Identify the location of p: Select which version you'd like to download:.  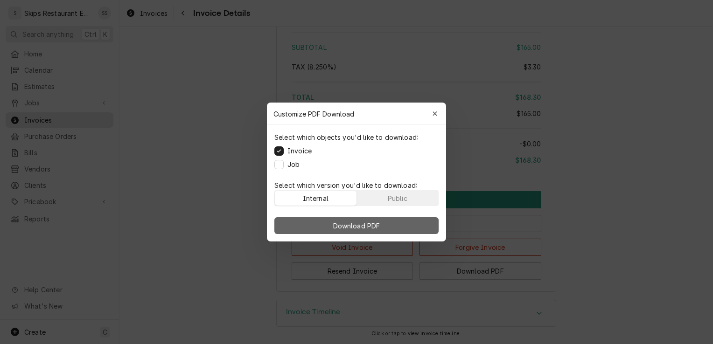
(357, 185).